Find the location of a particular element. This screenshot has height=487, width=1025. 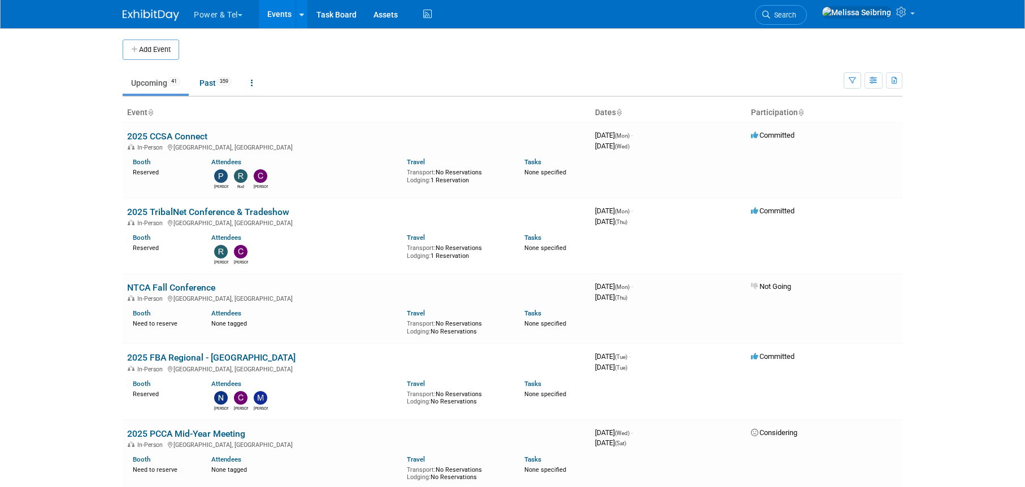

span: Search is located at coordinates (783, 15).